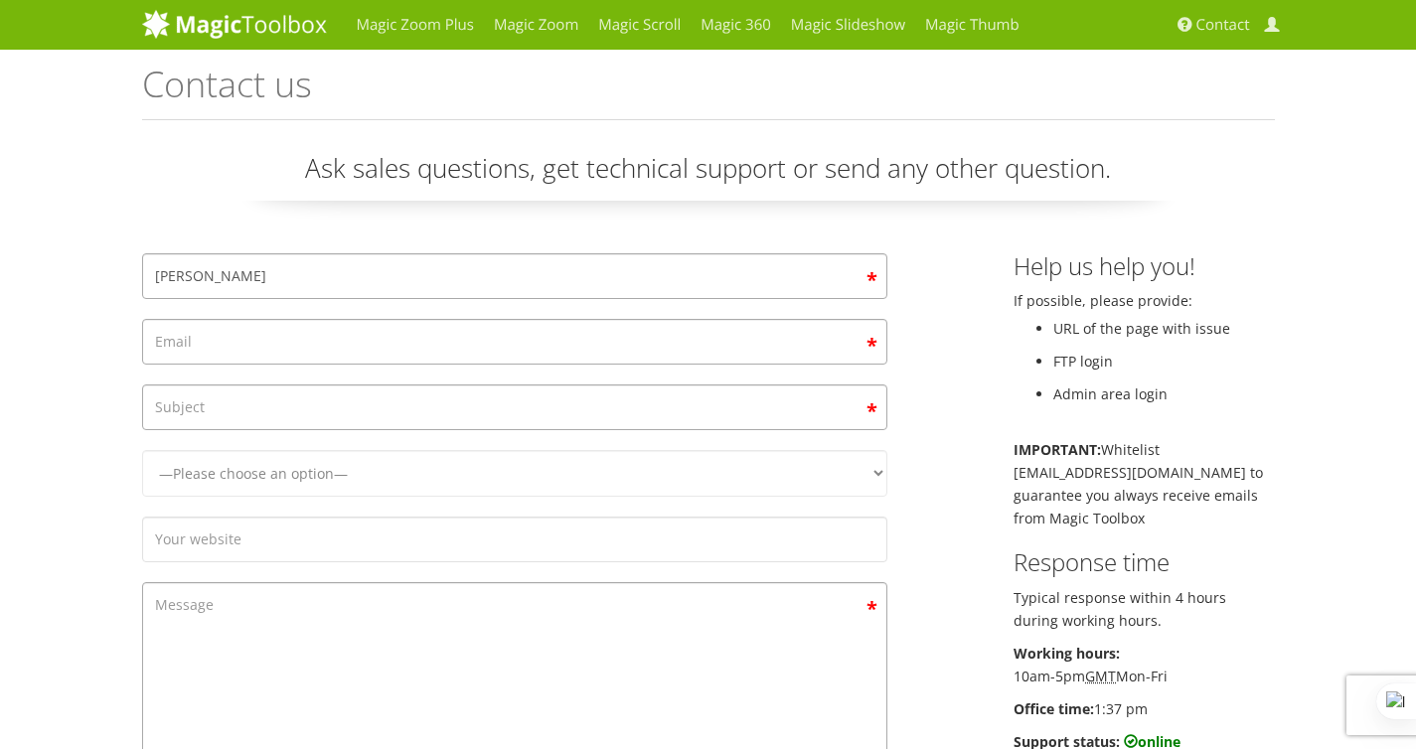 Image resolution: width=1416 pixels, height=749 pixels. Describe the element at coordinates (1144, 562) in the screenshot. I see `h3: Response time` at that location.